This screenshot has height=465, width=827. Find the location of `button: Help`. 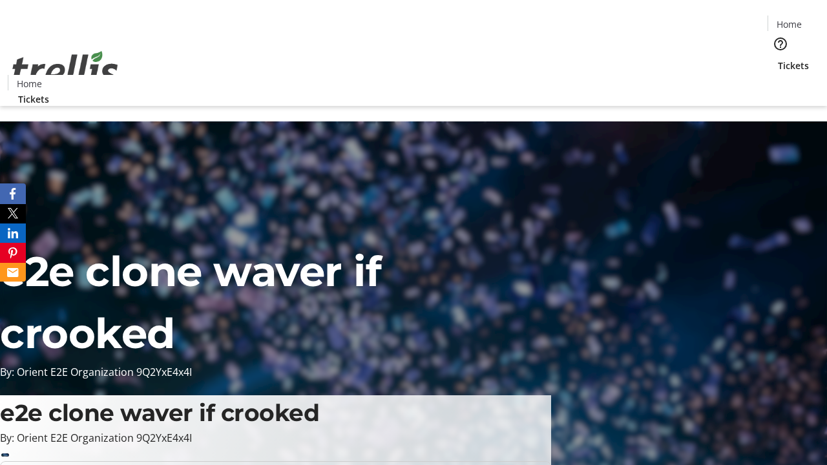

button: Help is located at coordinates (780, 44).